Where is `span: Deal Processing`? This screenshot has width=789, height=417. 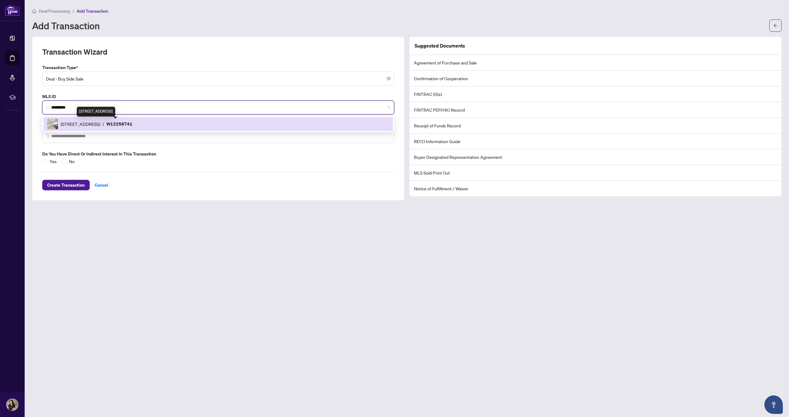
span: Deal Processing is located at coordinates (54, 11).